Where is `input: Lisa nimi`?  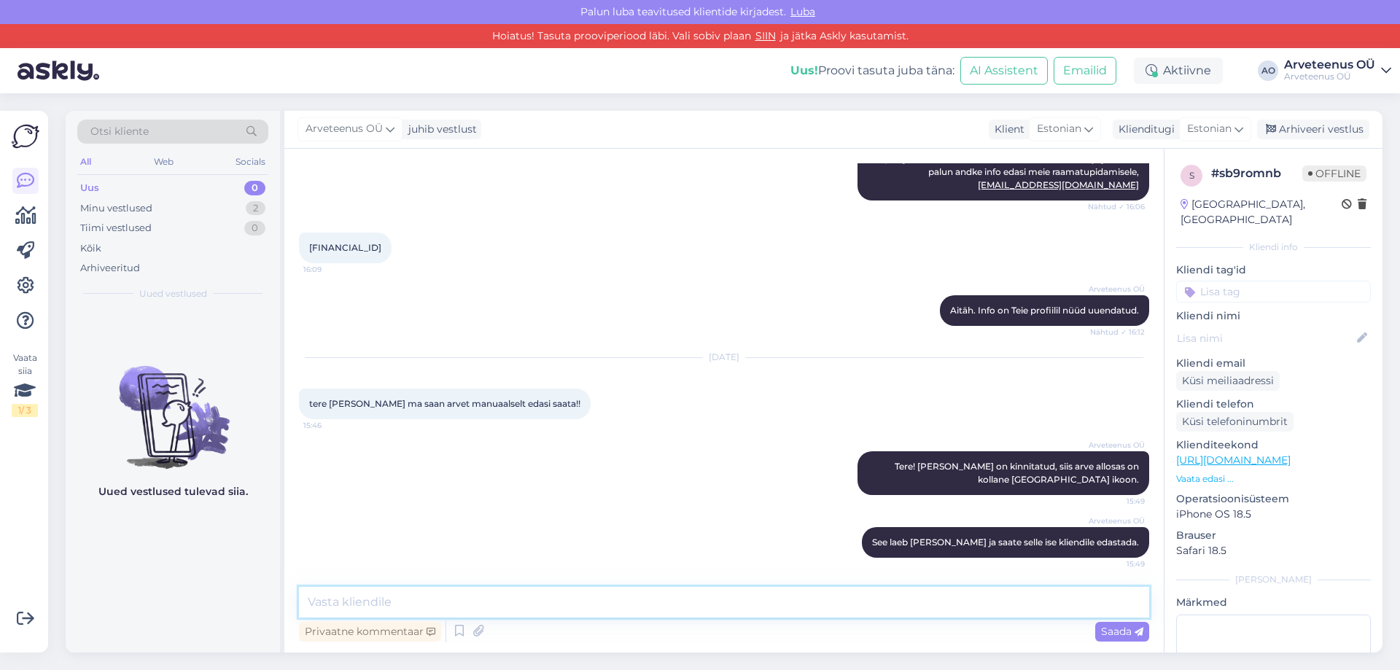
input: Lisa nimi is located at coordinates (1265, 338).